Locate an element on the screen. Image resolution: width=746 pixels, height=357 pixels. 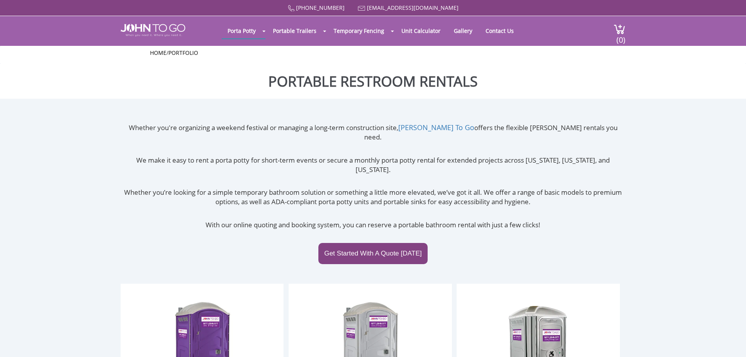
p: Whether you’re looking for a simple temporary bathroom solution or something a little more elevat... is located at coordinates (373, 197).